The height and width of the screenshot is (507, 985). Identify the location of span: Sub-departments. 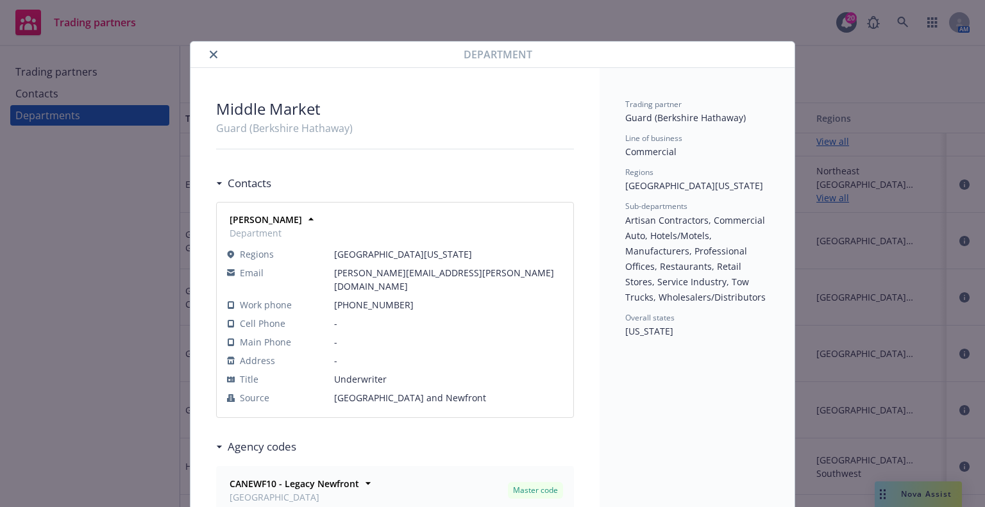
(656, 206).